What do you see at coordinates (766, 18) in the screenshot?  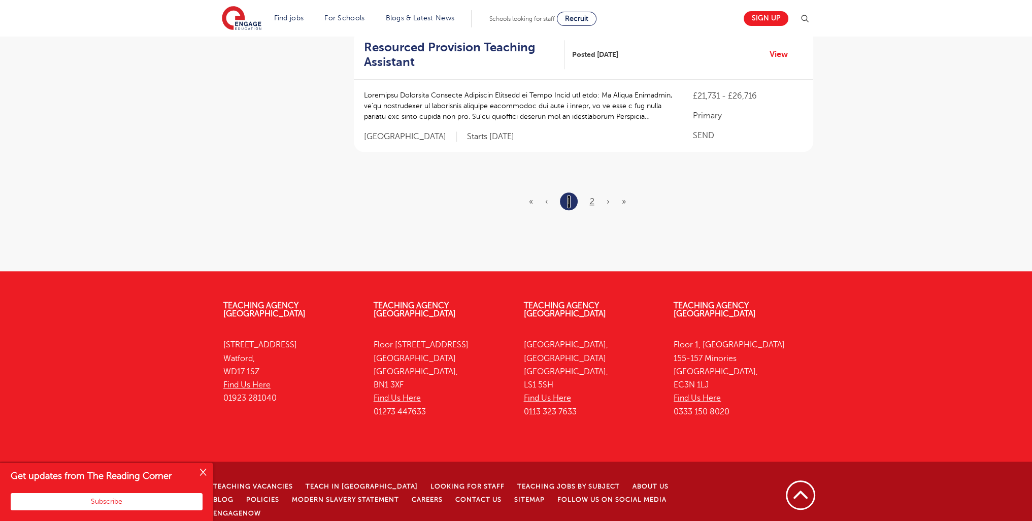 I see `a: Sign up` at bounding box center [766, 18].